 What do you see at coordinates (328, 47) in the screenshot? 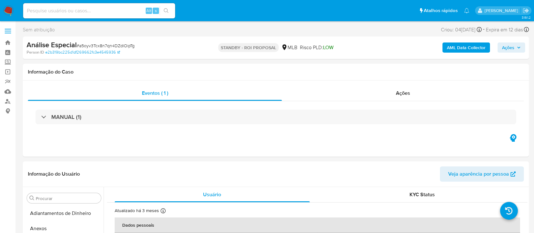
I see `span: LOW` at bounding box center [328, 47].